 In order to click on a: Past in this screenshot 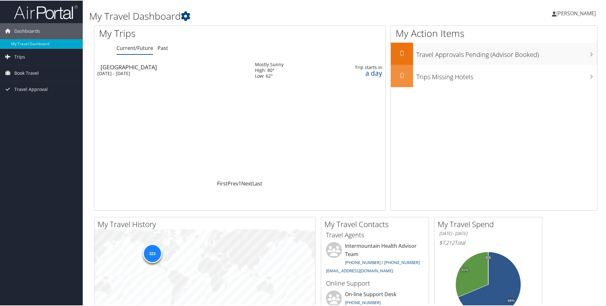, I will do `click(163, 47)`.